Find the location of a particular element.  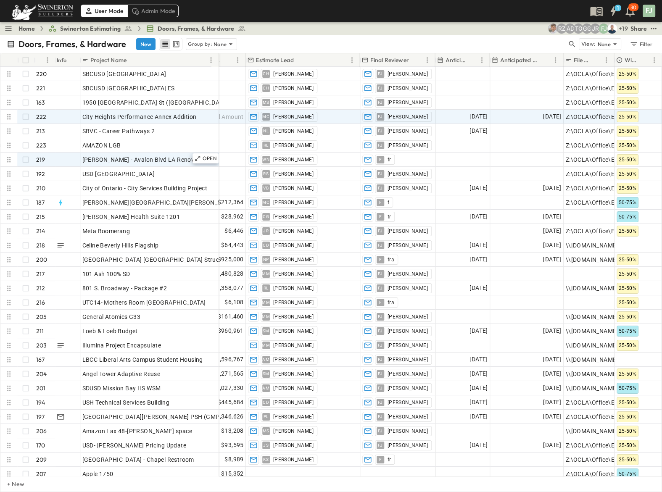

a: Home is located at coordinates (26, 29).